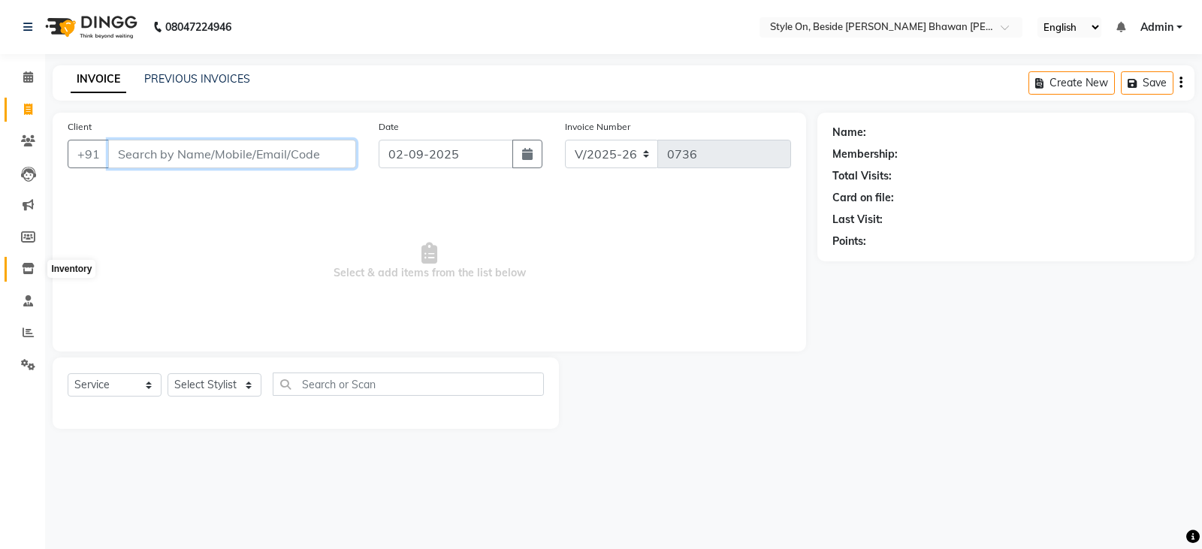 This screenshot has width=1202, height=549. I want to click on label: Client, so click(80, 127).